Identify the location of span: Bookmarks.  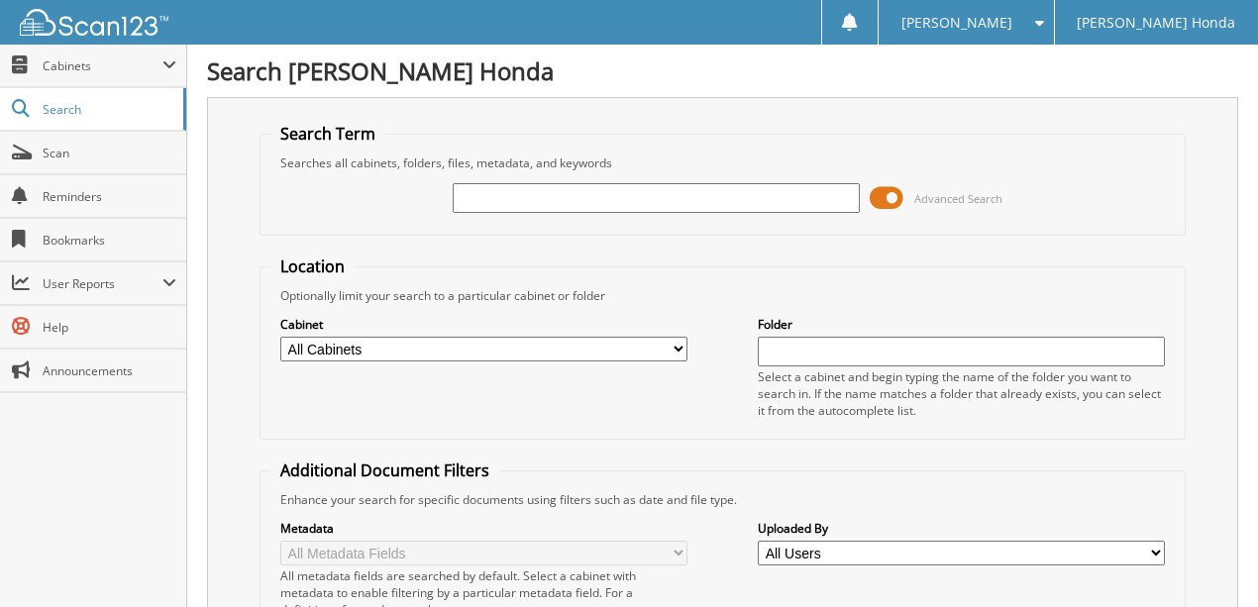
(109, 240).